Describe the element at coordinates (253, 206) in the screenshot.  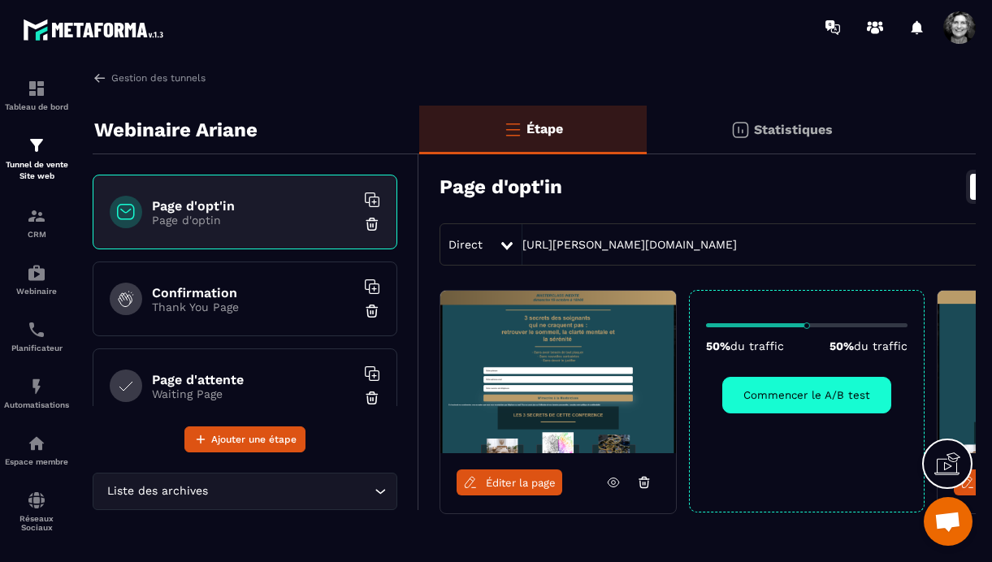
I see `h6: Page d'opt'in` at that location.